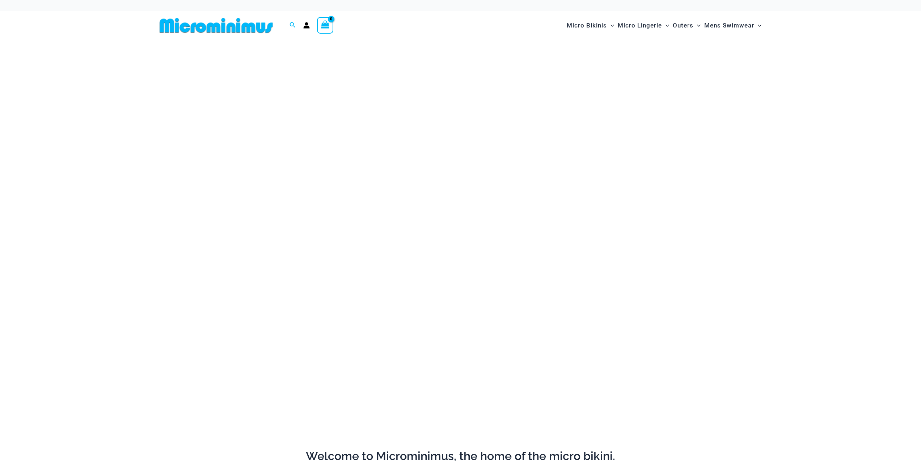 Image resolution: width=921 pixels, height=472 pixels. What do you see at coordinates (461, 456) in the screenshot?
I see `h2: Welcome to Microminimus, the home of the micro bikini.` at bounding box center [461, 456].